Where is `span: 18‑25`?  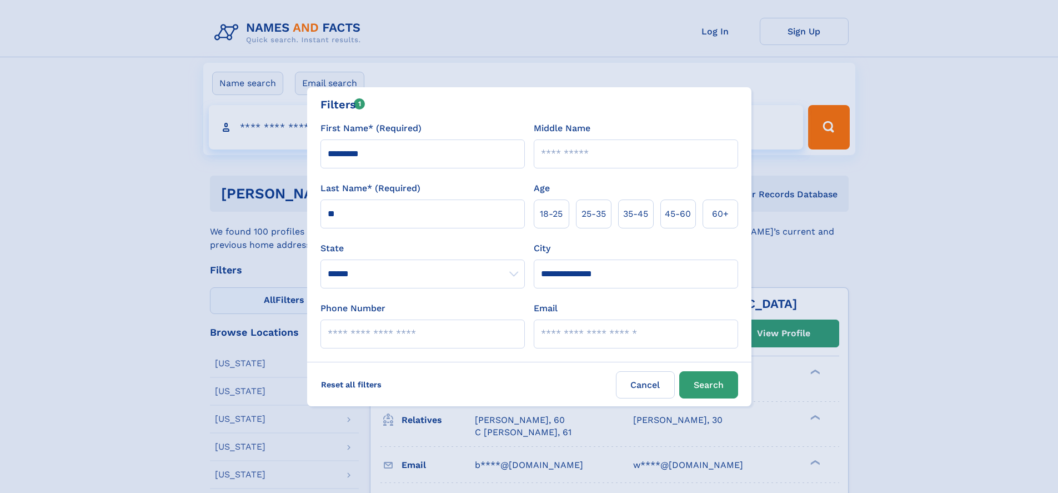
span: 18‑25 is located at coordinates (551, 214).